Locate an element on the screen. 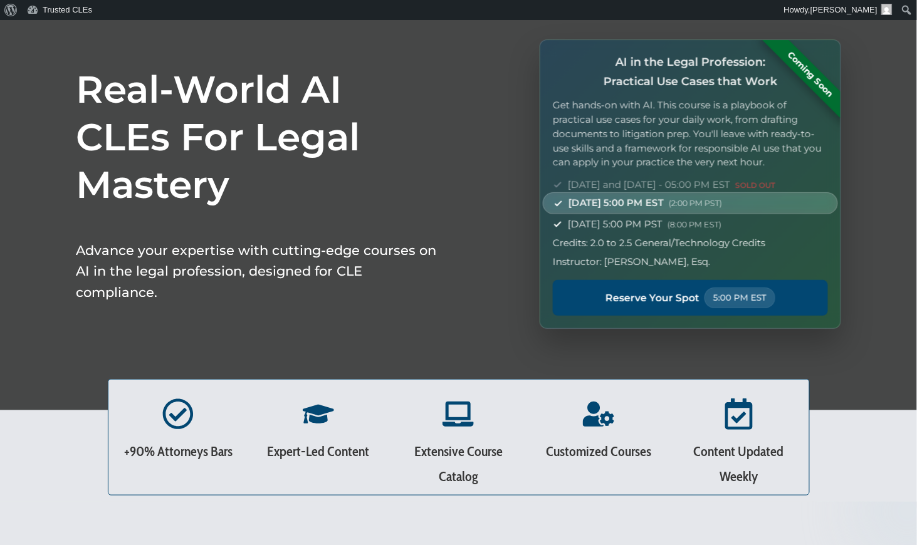 The width and height of the screenshot is (917, 545). span: (2:00 PM PST) is located at coordinates (695, 203).